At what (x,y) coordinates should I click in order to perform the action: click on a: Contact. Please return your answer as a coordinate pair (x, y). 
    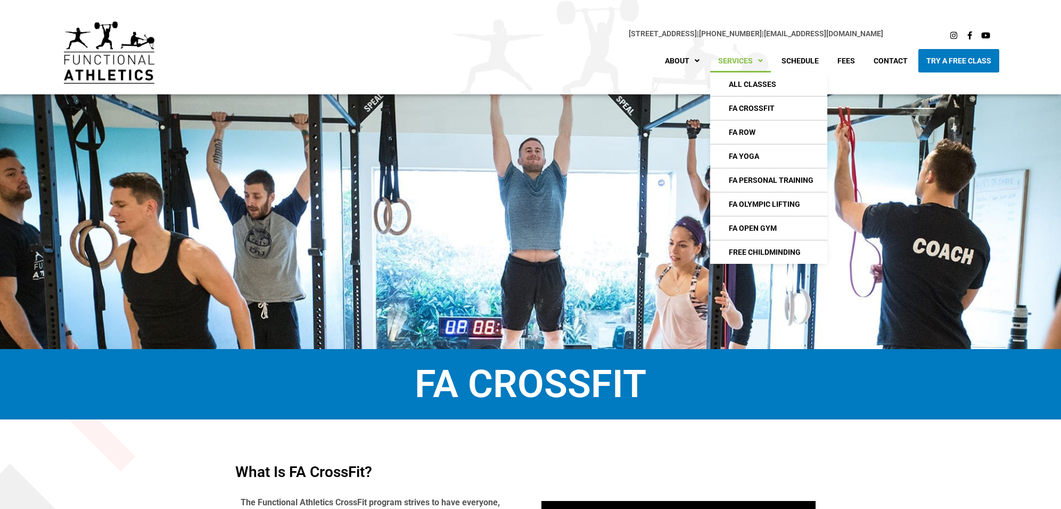
    Looking at the image, I should click on (891, 61).